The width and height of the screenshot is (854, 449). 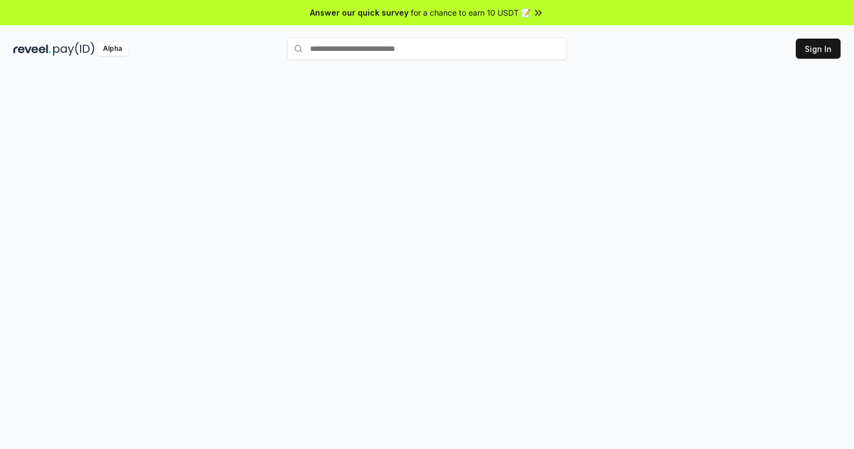 I want to click on button: Sign In, so click(x=818, y=49).